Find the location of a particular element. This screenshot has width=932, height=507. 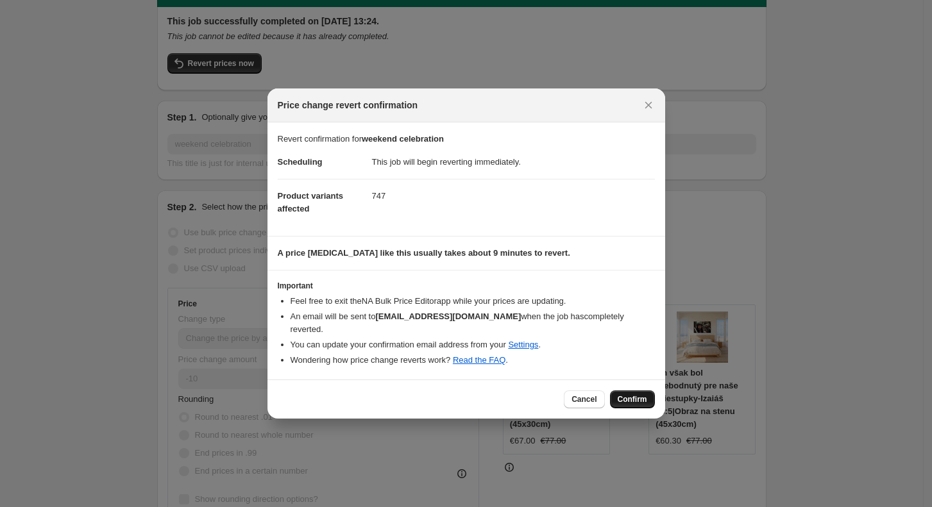

span: Cancel is located at coordinates (583, 399).